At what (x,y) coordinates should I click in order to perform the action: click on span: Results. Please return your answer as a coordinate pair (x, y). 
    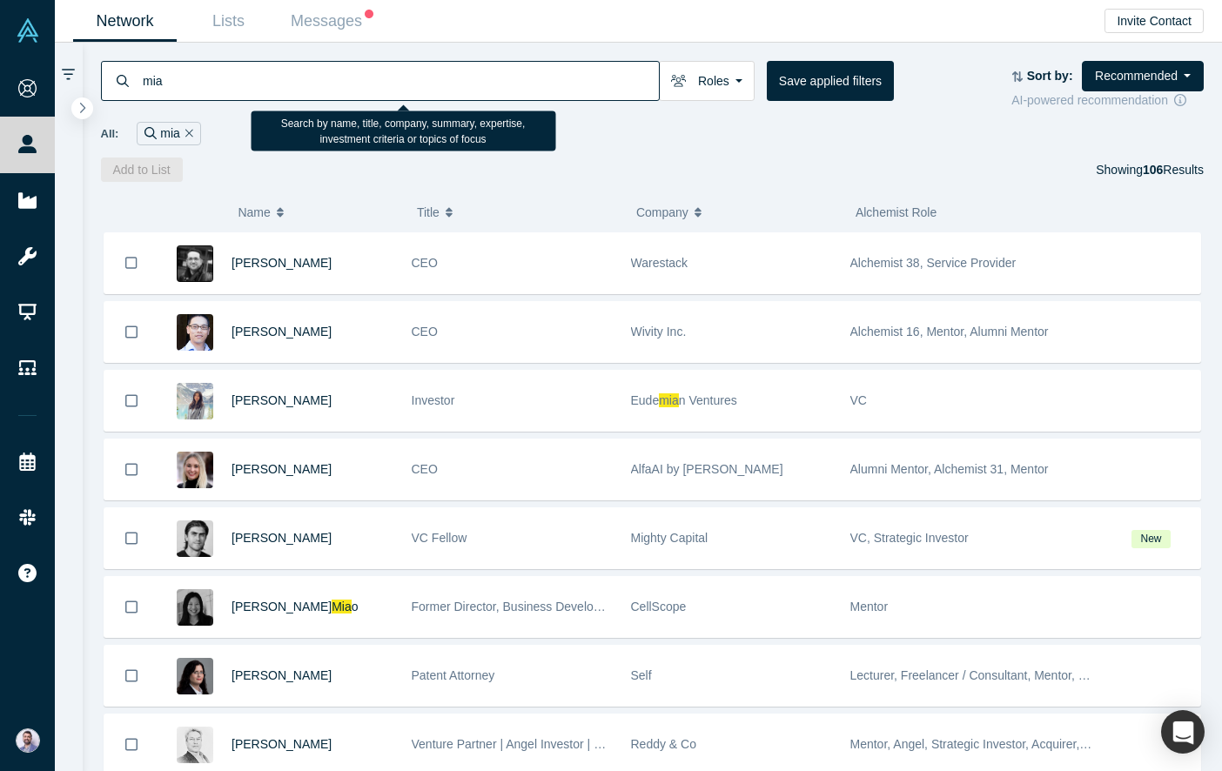
    Looking at the image, I should click on (1173, 170).